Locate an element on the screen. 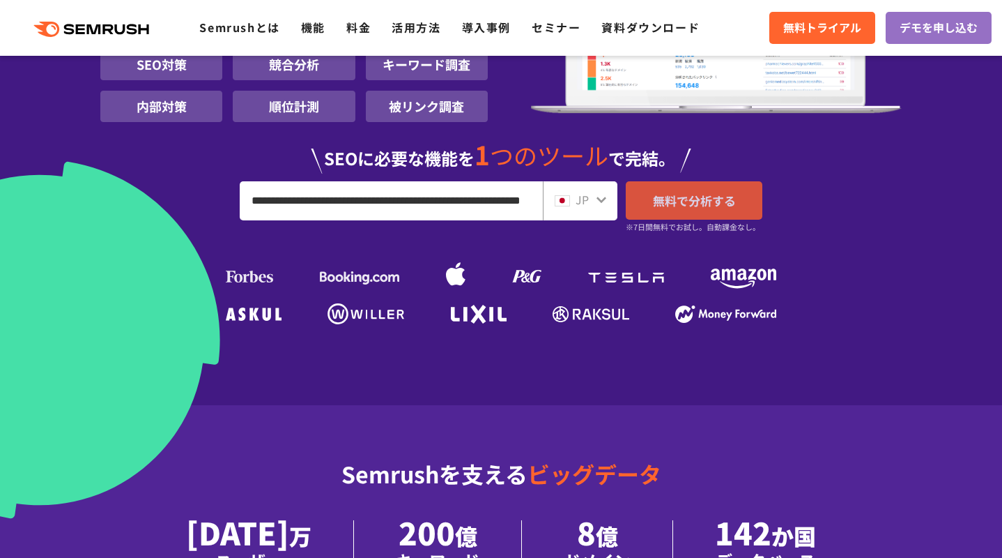 This screenshot has height=558, width=1002. a: デモを申し込む is located at coordinates (939, 28).